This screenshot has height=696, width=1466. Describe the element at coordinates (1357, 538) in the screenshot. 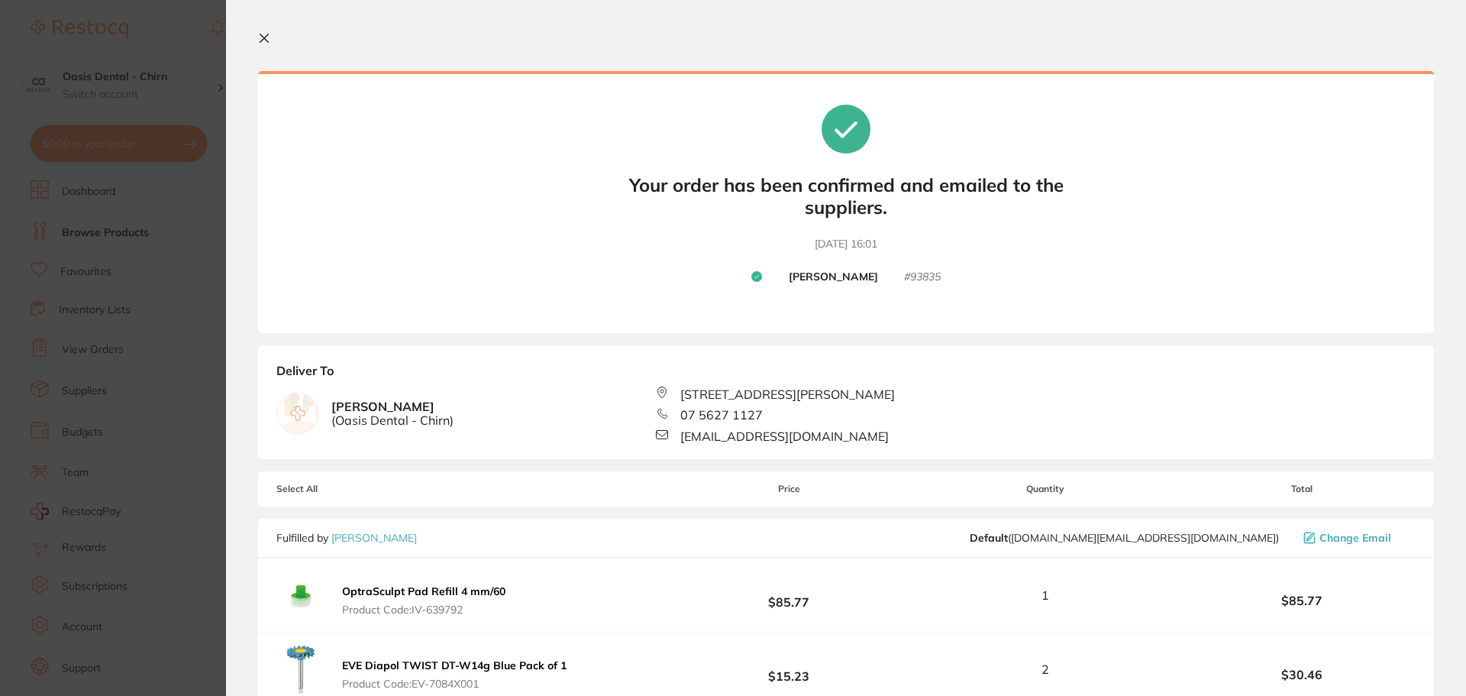

I see `button: Change Email` at that location.